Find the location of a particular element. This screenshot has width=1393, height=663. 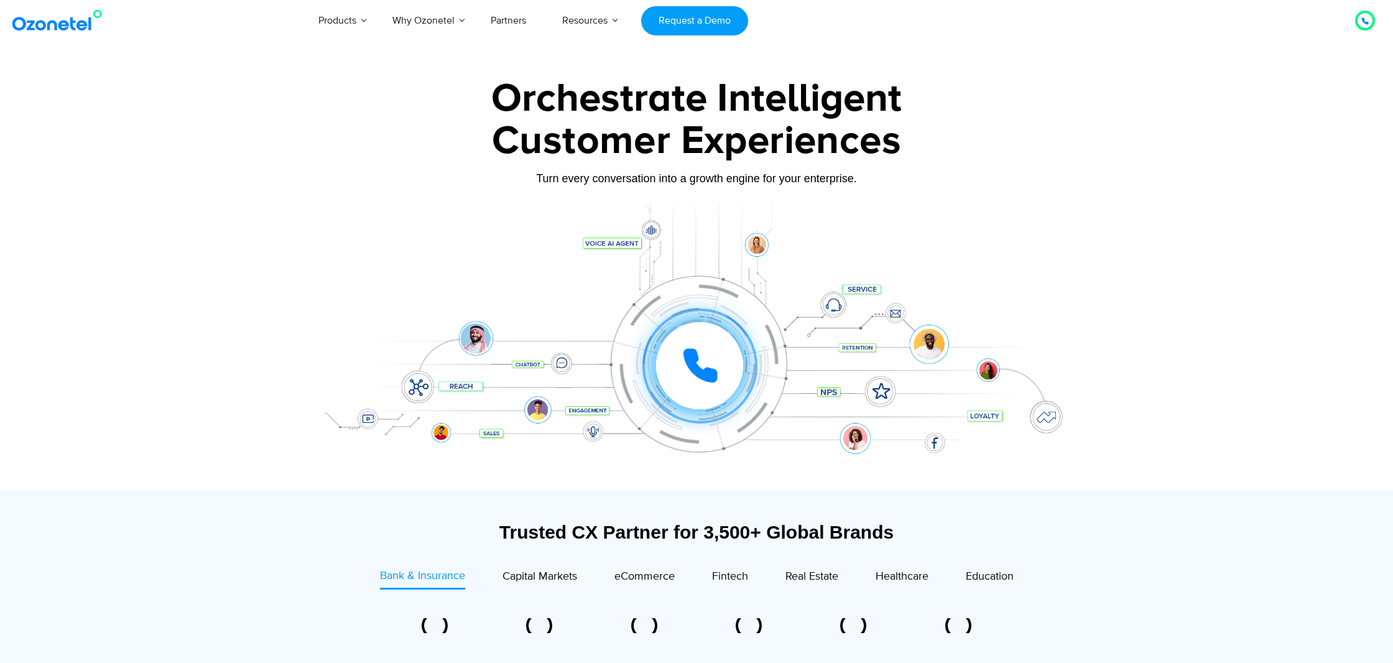

div: Customer Experiences is located at coordinates (696, 141).